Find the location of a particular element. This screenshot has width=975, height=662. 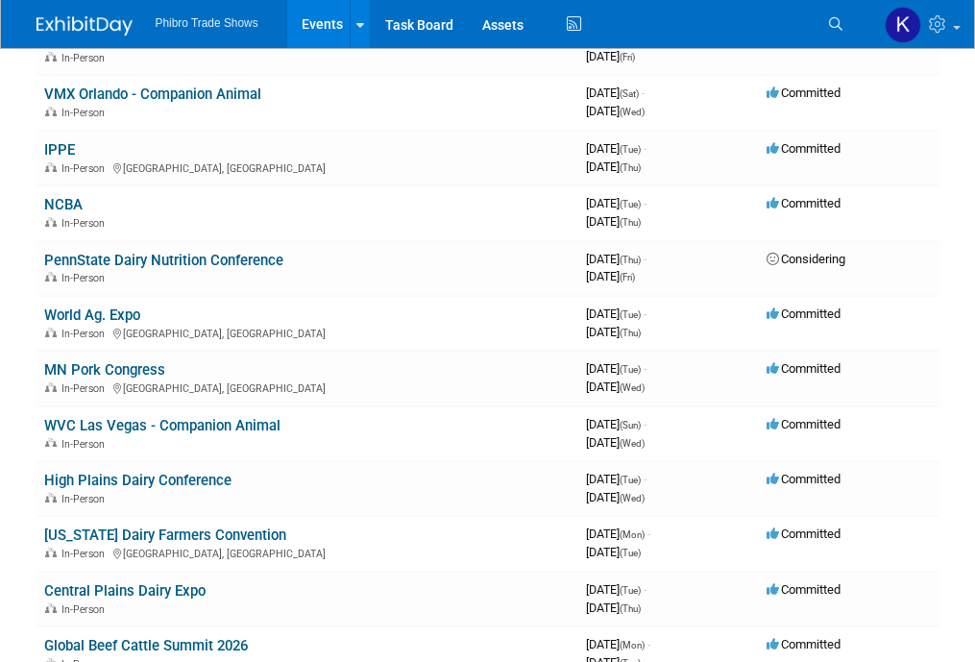

a: PennState Dairy Nutrition Conference is located at coordinates (163, 260).